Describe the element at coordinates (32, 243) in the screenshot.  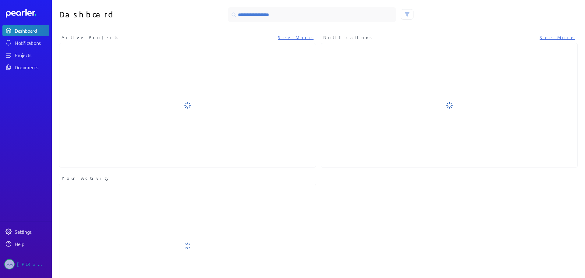
I see `div: Help` at that location.